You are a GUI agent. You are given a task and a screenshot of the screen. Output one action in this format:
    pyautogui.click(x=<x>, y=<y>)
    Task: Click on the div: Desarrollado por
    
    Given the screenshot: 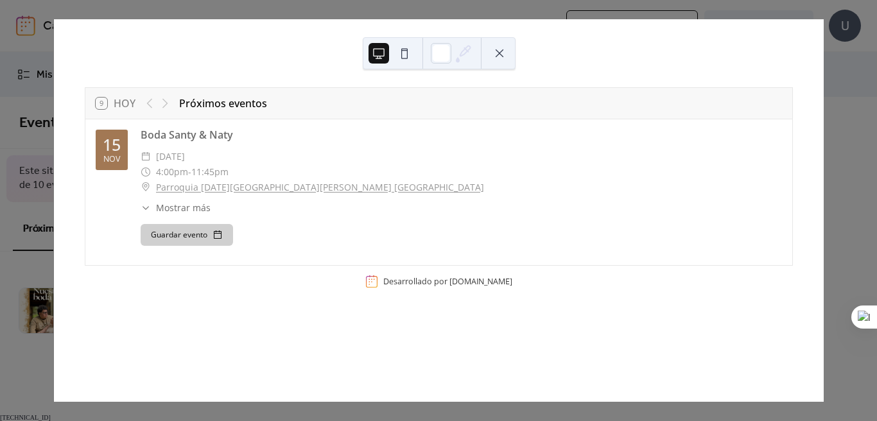 What is the action you would take?
    pyautogui.click(x=448, y=281)
    